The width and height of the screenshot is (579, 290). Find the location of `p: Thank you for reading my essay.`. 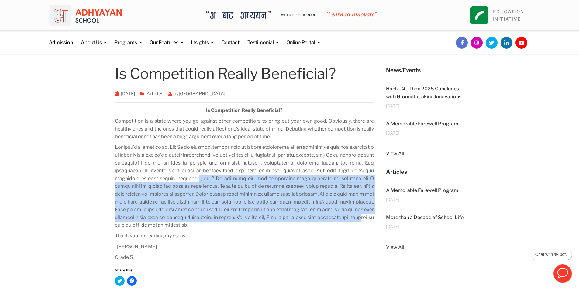

p: Thank you for reading my essay. is located at coordinates (244, 236).